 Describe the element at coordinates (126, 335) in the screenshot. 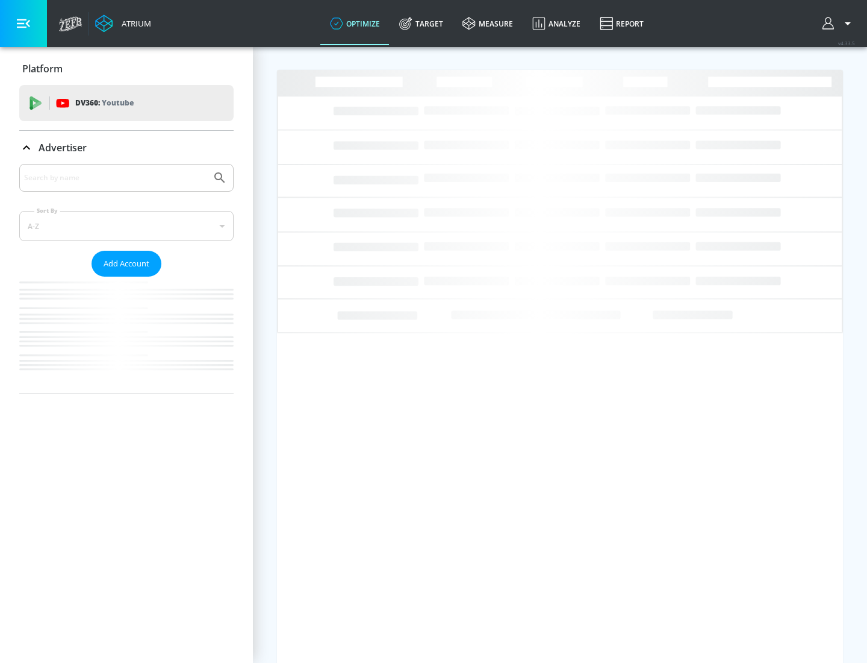

I see `nav: list of Advertiser` at that location.